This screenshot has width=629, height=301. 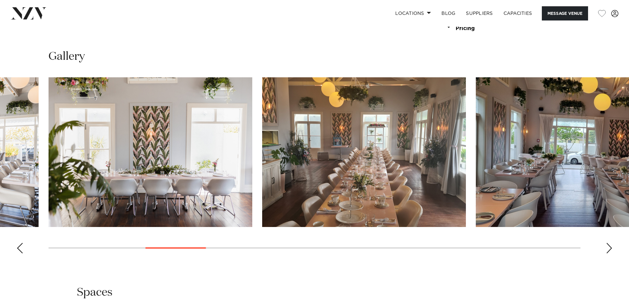 I want to click on swiper-slide: 5 / 22, so click(x=150, y=152).